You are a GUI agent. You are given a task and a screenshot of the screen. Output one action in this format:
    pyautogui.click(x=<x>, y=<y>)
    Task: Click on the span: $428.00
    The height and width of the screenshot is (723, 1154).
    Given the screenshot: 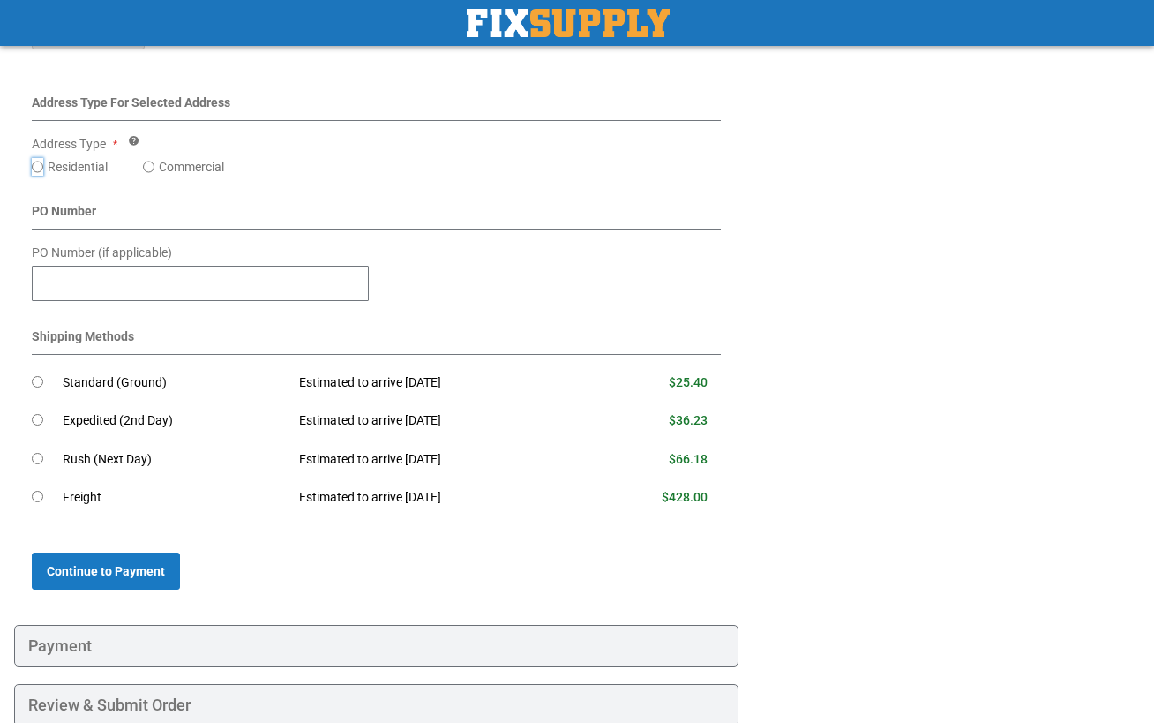 What is the action you would take?
    pyautogui.click(x=685, y=497)
    